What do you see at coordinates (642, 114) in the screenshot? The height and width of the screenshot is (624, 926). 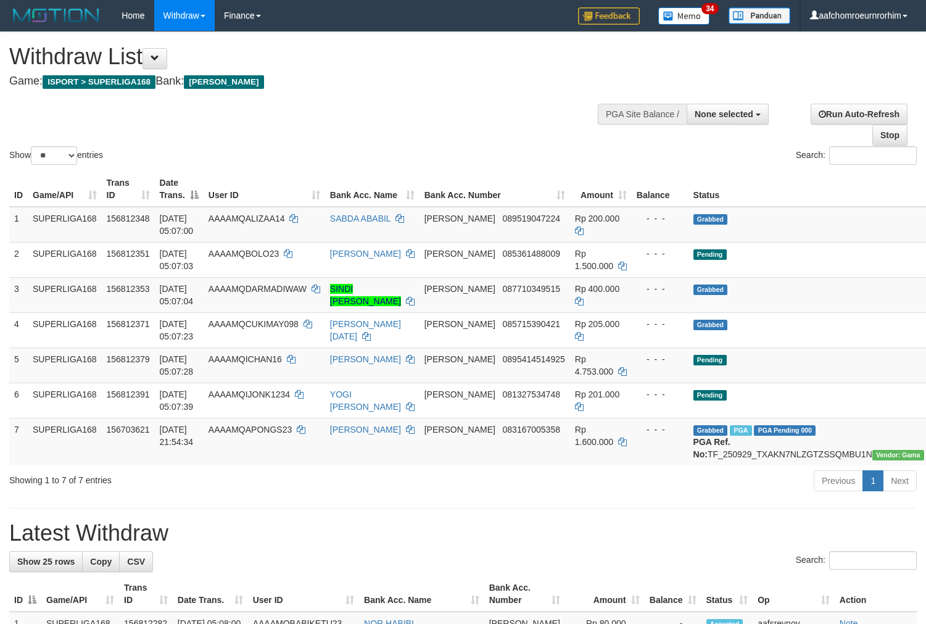 I see `div: PGA Site Balance /` at bounding box center [642, 114].